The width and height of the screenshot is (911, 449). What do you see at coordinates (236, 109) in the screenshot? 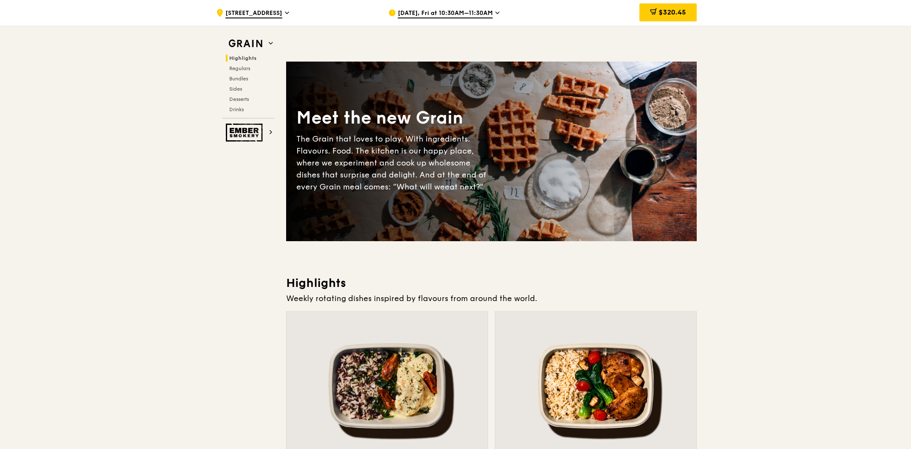
I see `span: Drinks` at bounding box center [236, 109].